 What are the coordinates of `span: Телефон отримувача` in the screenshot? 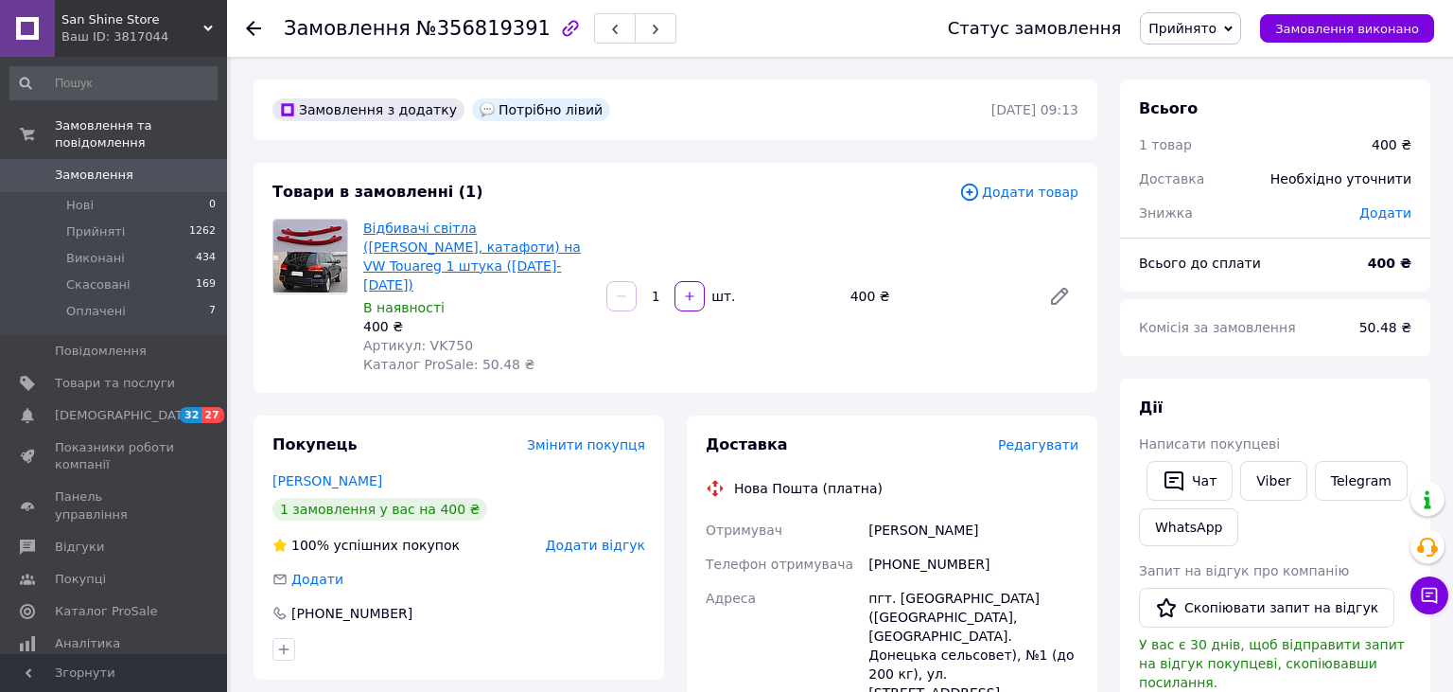 It's located at (780, 564).